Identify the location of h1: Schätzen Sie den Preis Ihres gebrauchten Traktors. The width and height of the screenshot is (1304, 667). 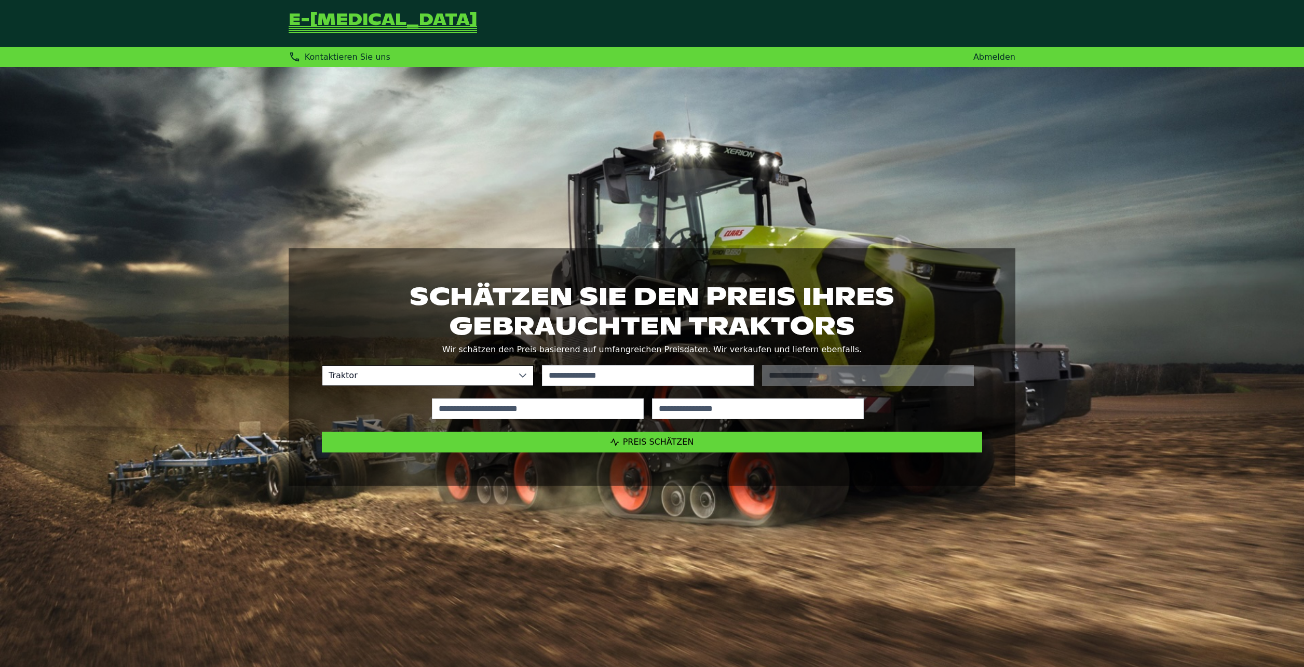
(652, 310).